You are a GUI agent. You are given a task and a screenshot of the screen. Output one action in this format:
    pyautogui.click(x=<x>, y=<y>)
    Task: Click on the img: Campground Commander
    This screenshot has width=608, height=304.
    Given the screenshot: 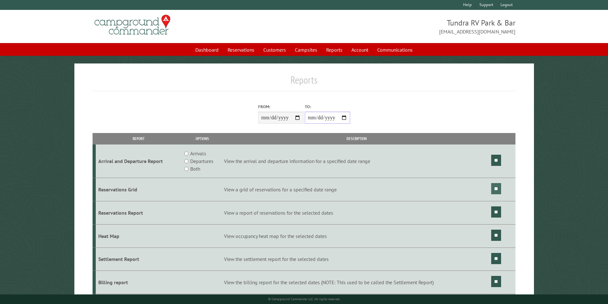 What is the action you would take?
    pyautogui.click(x=132, y=25)
    